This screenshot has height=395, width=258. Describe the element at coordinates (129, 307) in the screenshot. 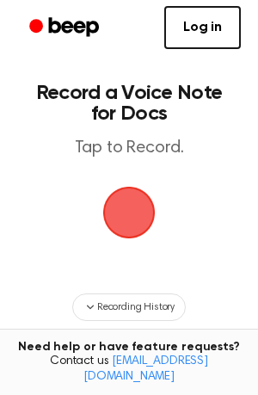

I see `button: Recording History` at that location.